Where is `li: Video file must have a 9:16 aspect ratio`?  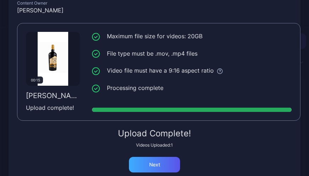 li: Video file must have a 9:16 aspect ratio is located at coordinates (192, 71).